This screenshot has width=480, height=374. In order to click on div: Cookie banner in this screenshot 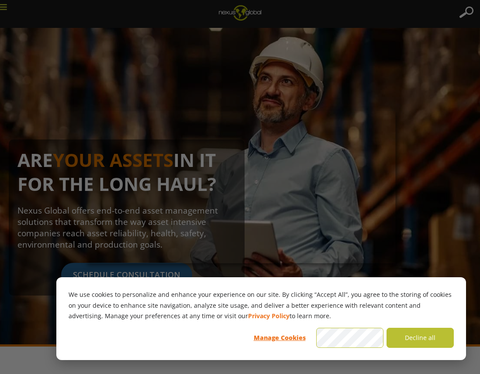, I will do `click(261, 319)`.